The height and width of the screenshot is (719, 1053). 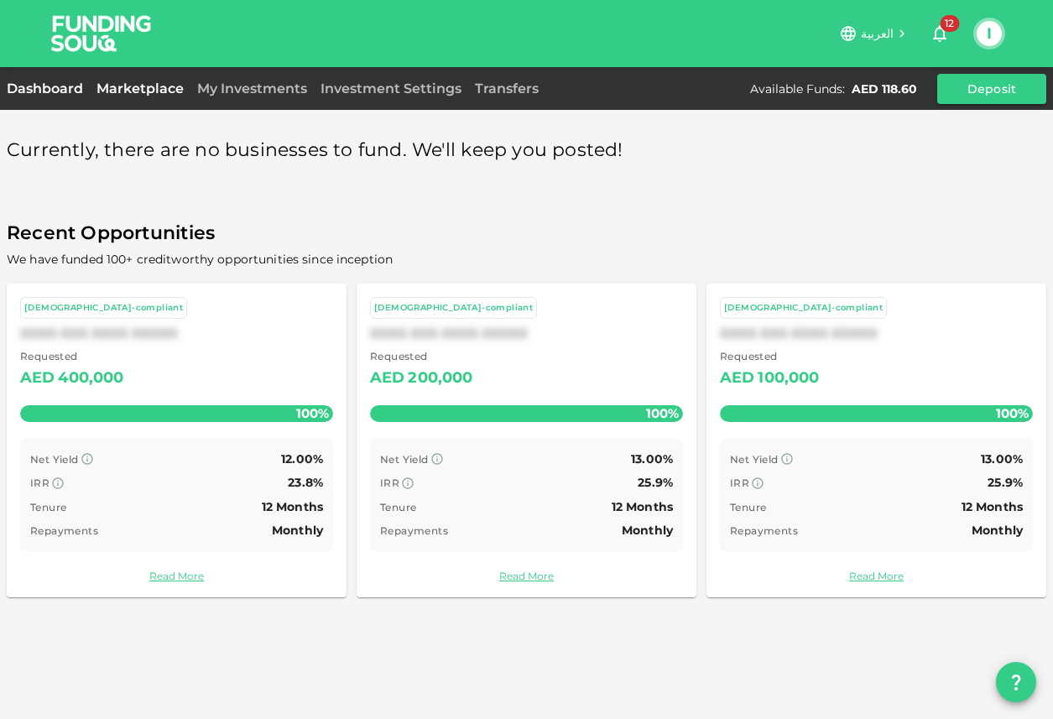 I want to click on div: Available Funds :, so click(x=797, y=89).